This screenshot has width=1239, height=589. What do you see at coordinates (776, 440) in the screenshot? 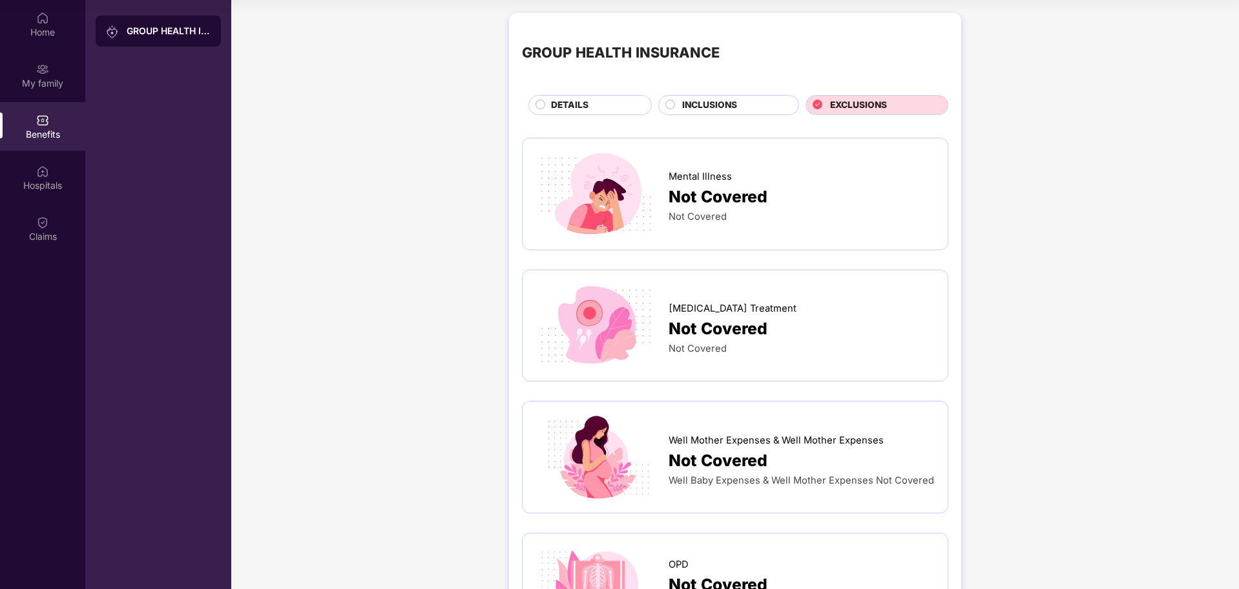
I see `span: Well Mother Expenses & Well Mother Expenses` at bounding box center [776, 440].